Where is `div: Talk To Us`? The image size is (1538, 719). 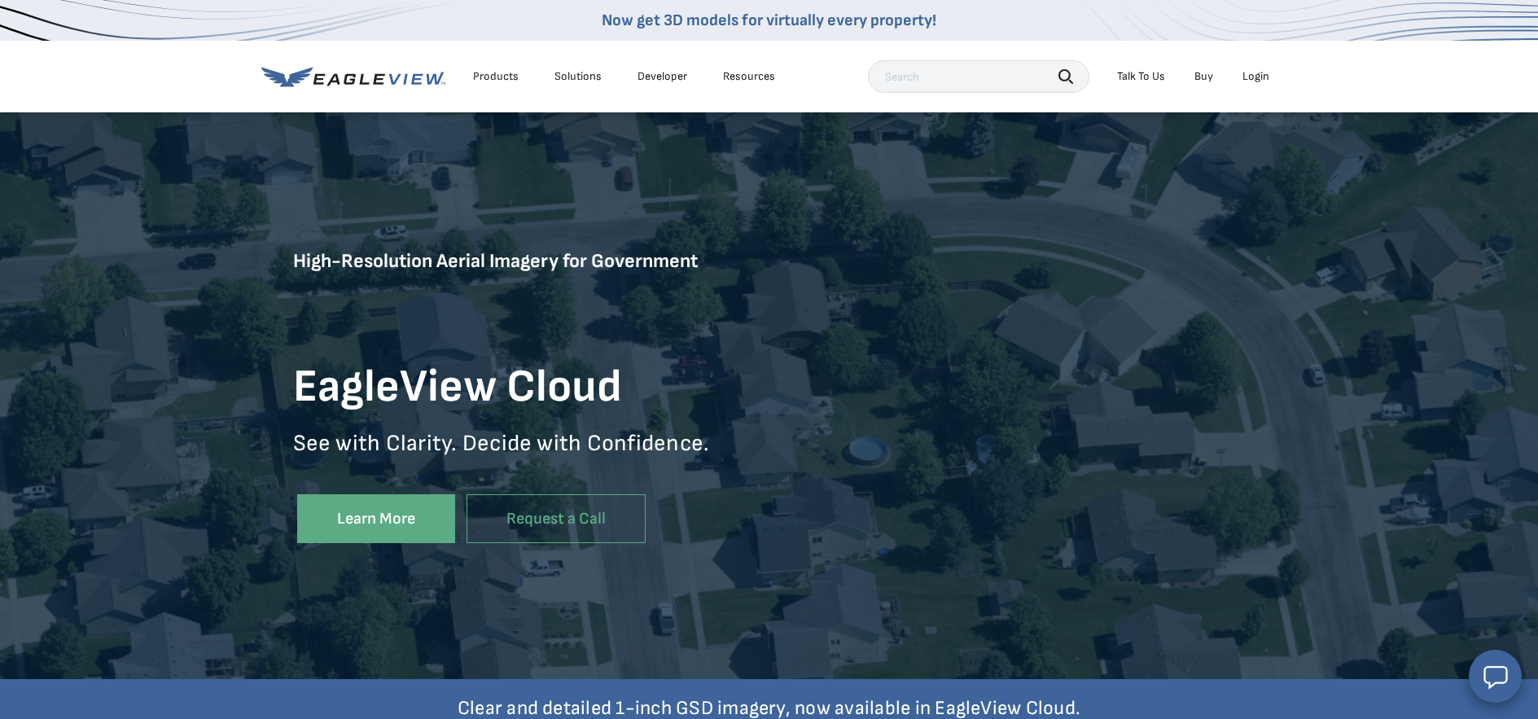 div: Talk To Us is located at coordinates (1141, 77).